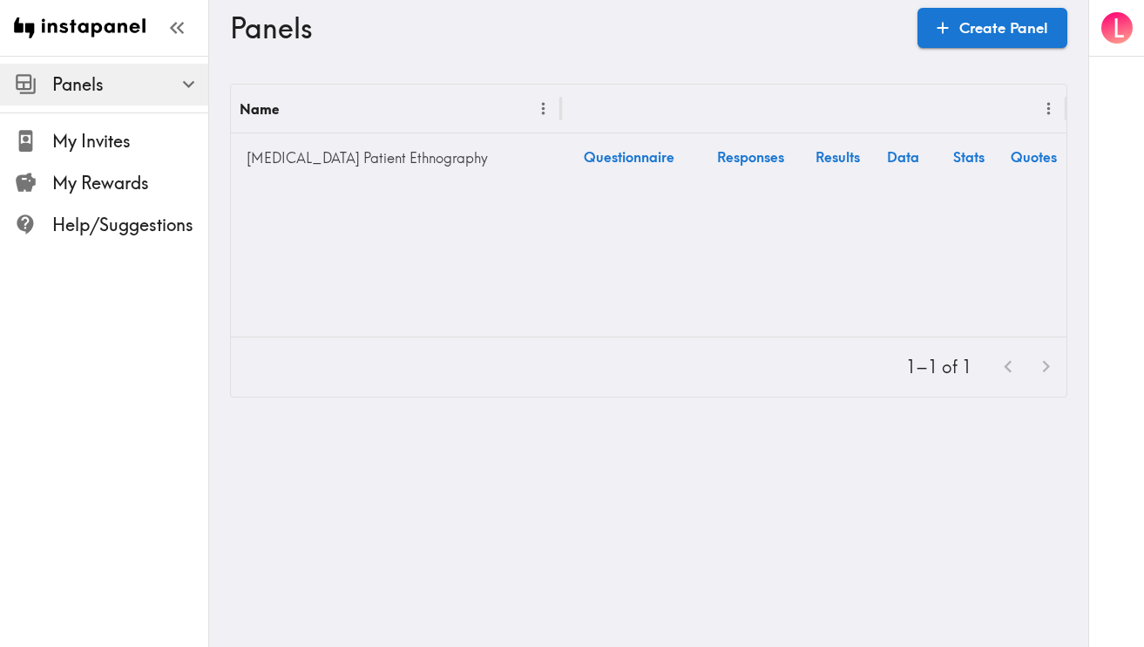  Describe the element at coordinates (750, 156) in the screenshot. I see `a: Responses` at that location.